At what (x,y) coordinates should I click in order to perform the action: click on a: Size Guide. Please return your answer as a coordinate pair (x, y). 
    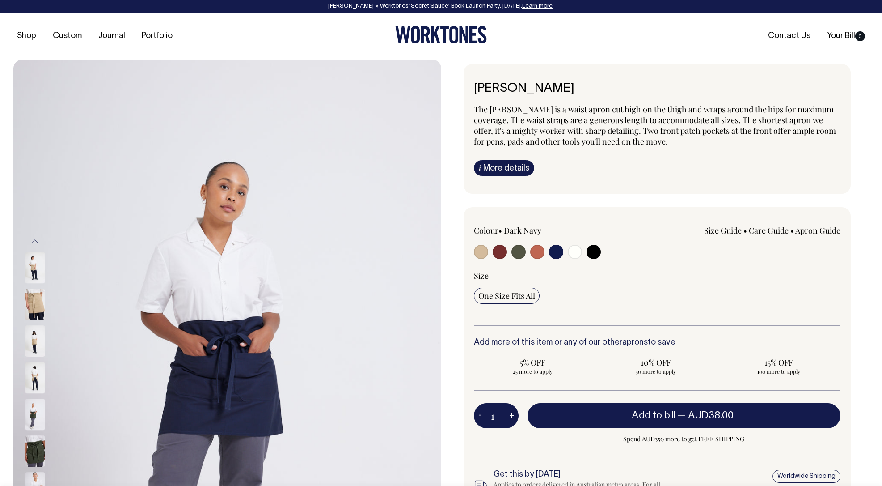
    Looking at the image, I should click on (723, 230).